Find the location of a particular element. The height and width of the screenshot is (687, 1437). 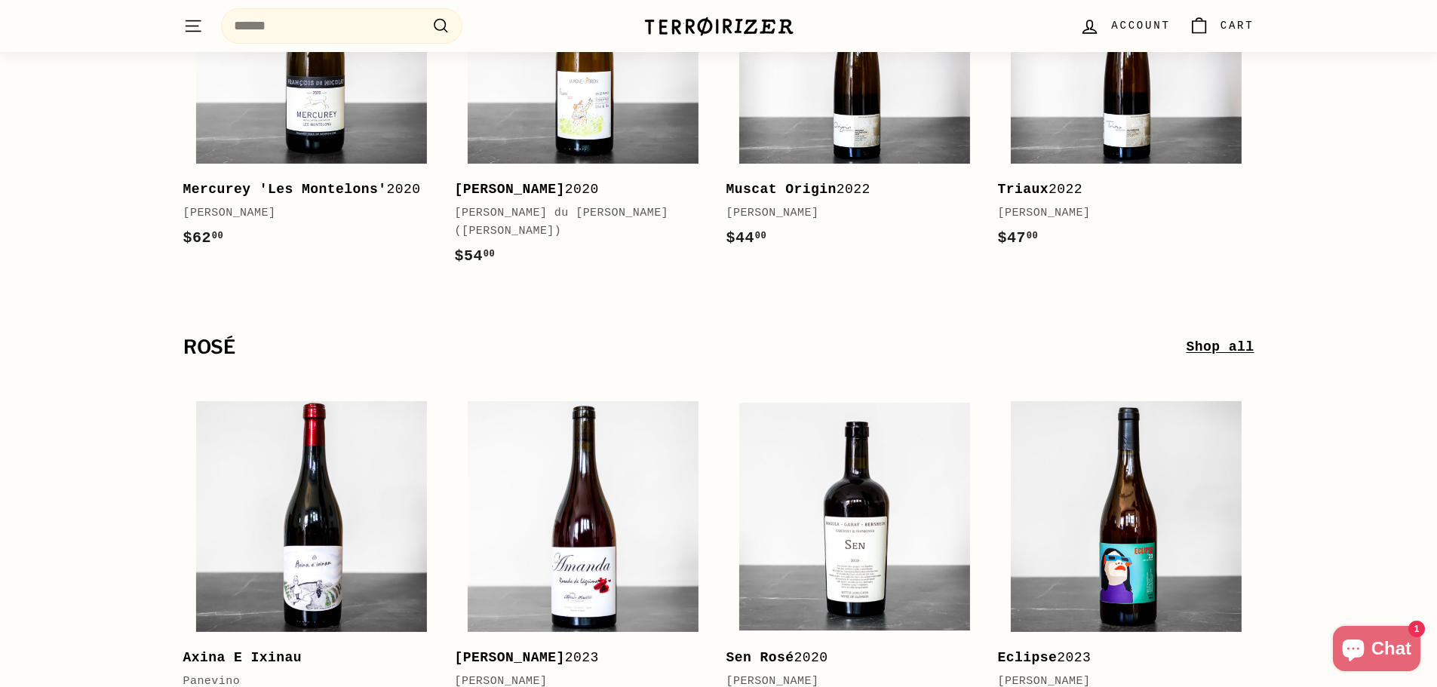

b: Triaux is located at coordinates (1023, 189).